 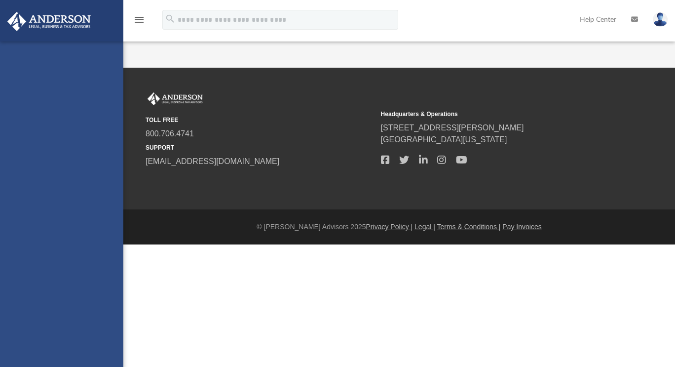 What do you see at coordinates (389, 227) in the screenshot?
I see `a: Privacy Policy |` at bounding box center [389, 227].